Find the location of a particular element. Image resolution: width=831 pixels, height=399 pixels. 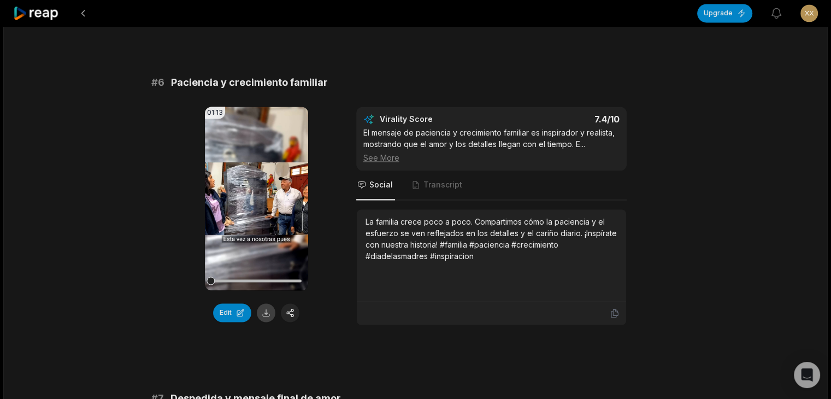

nav: Tabs is located at coordinates (491, 185).